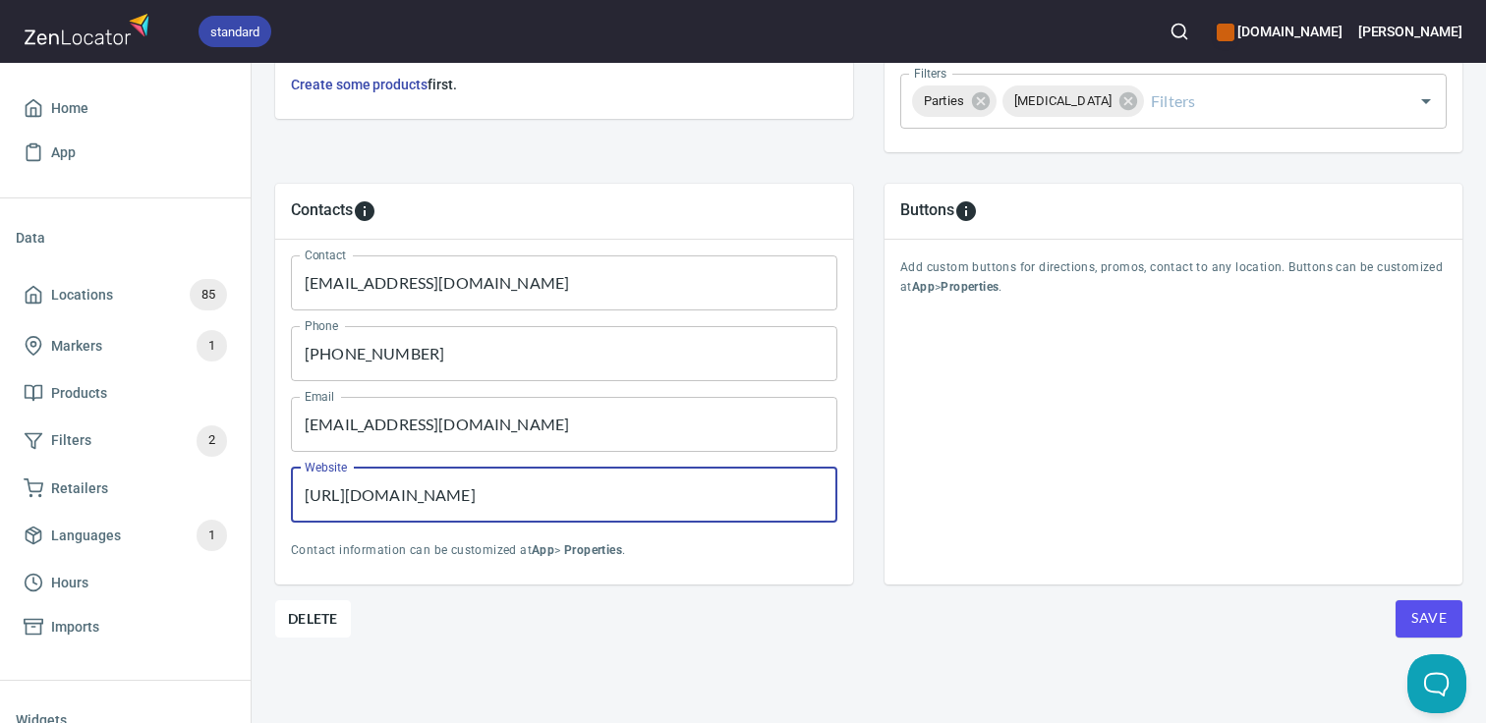 The image size is (1486, 723). I want to click on button: Open, so click(1426, 101).